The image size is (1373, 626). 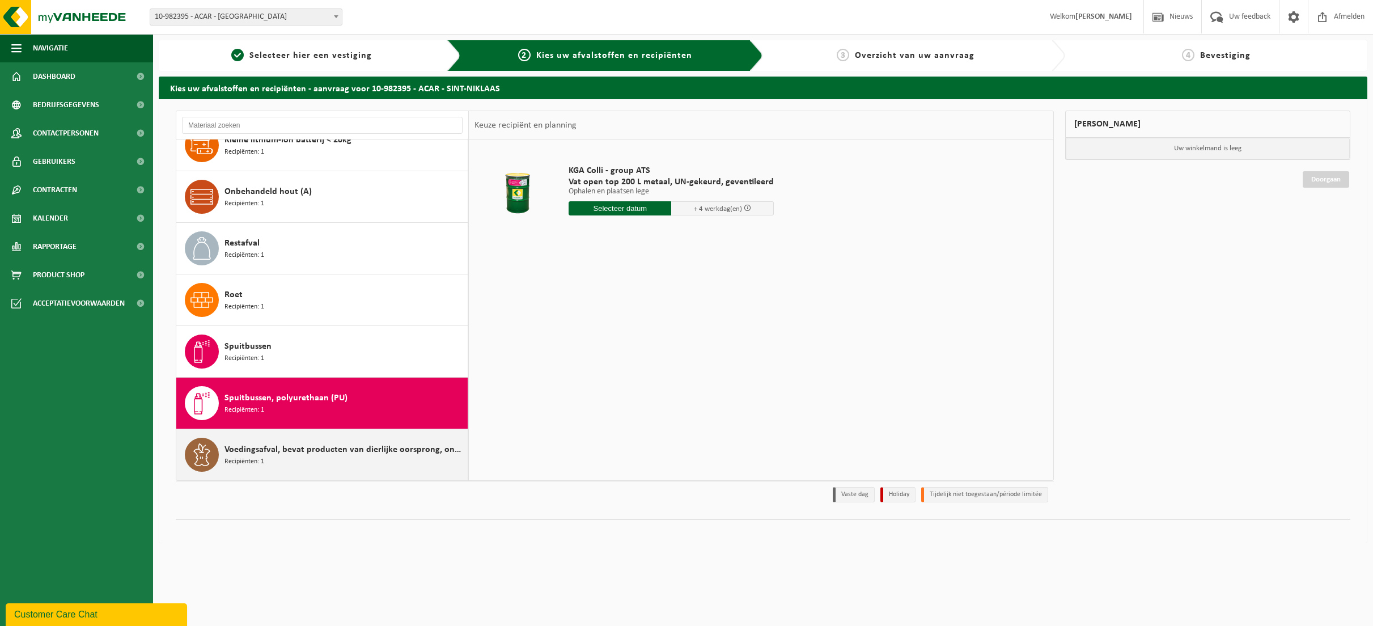 I want to click on input: Materiaal zoeken, so click(x=322, y=125).